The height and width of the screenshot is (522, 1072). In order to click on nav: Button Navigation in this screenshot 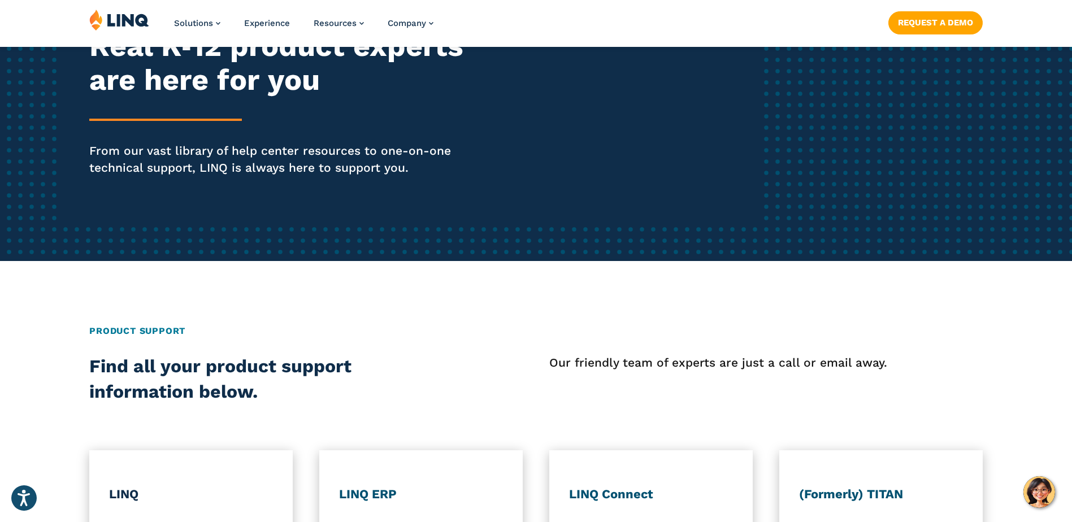, I will do `click(935, 21)`.